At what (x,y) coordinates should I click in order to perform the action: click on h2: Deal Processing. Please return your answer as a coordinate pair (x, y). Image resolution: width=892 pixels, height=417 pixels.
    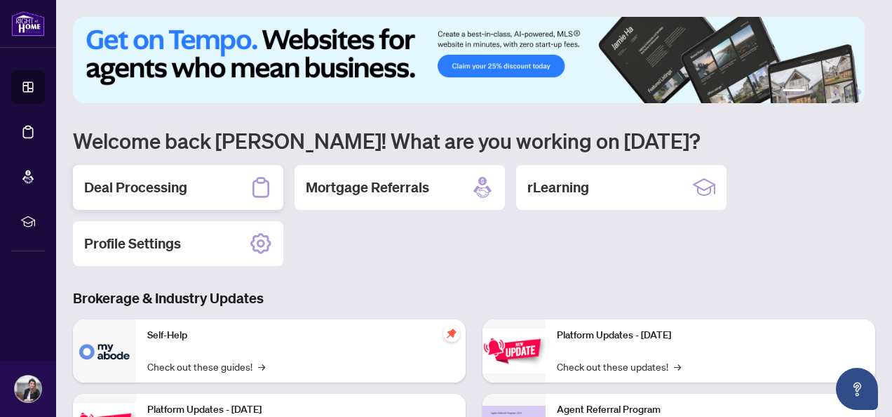
    Looking at the image, I should click on (135, 187).